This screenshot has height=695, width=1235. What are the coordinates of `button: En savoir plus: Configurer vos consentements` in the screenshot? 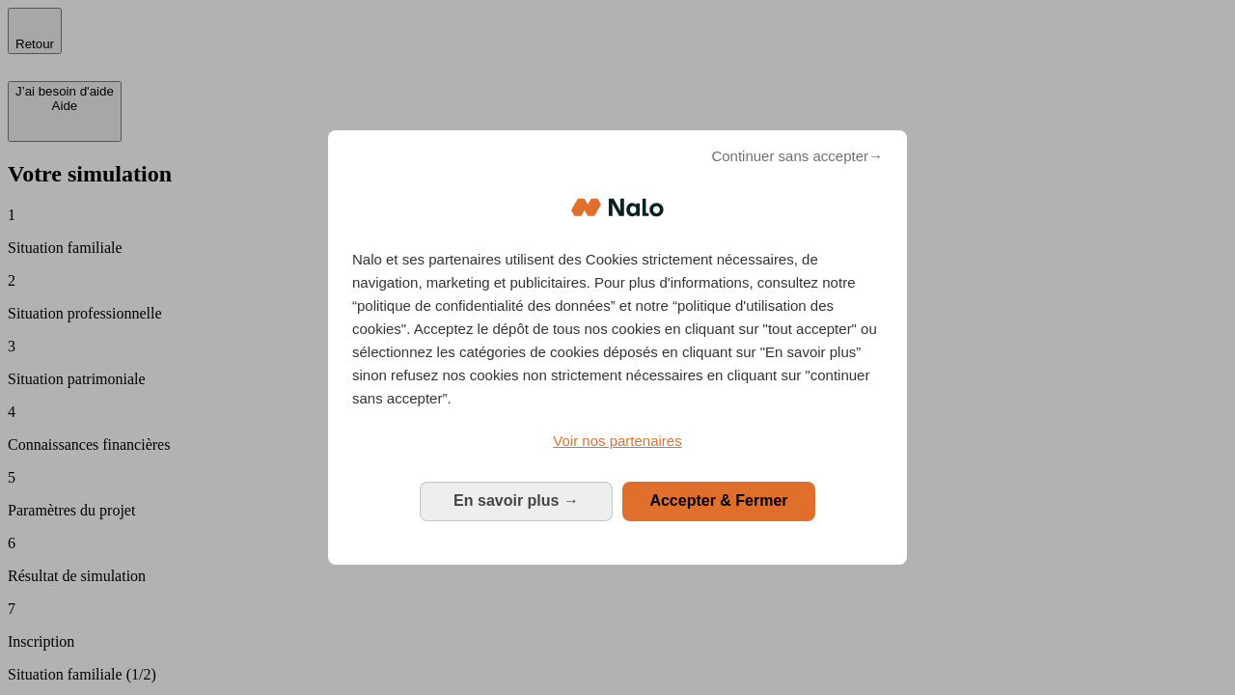 It's located at (516, 501).